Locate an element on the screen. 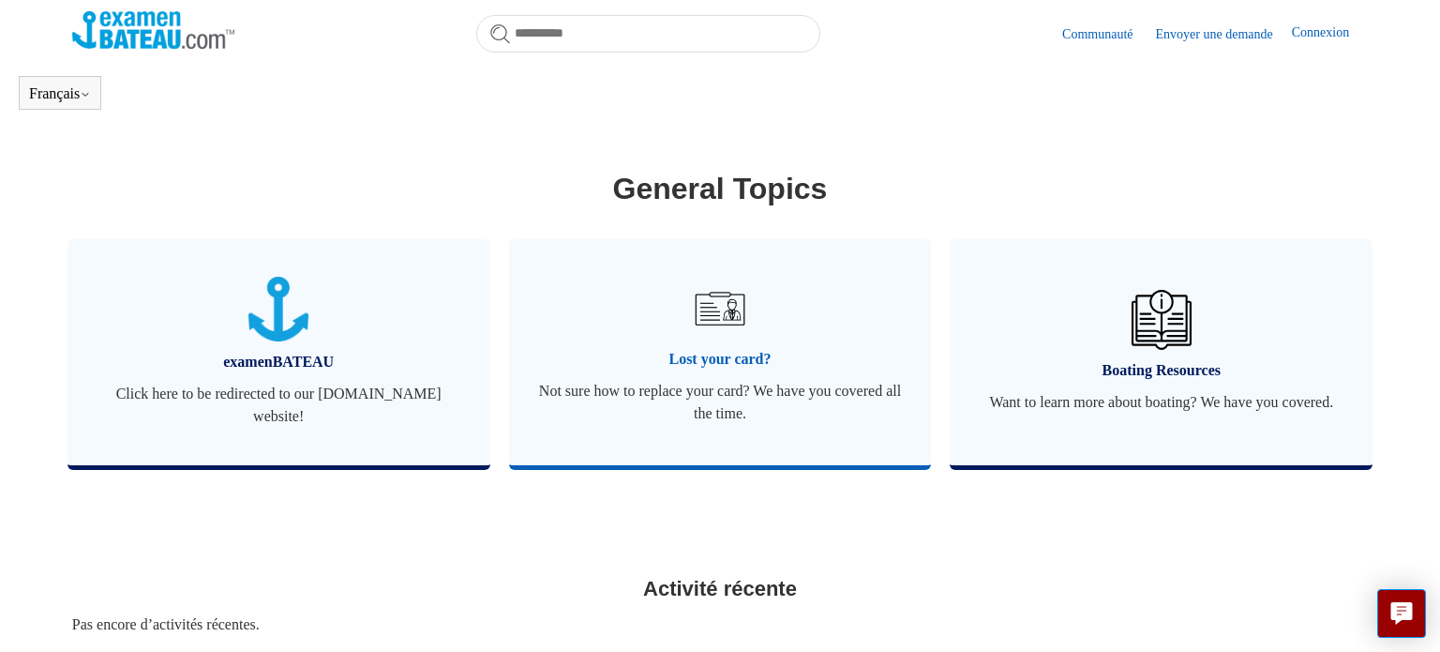 Image resolution: width=1440 pixels, height=652 pixels. h1: General Topics is located at coordinates (720, 188).